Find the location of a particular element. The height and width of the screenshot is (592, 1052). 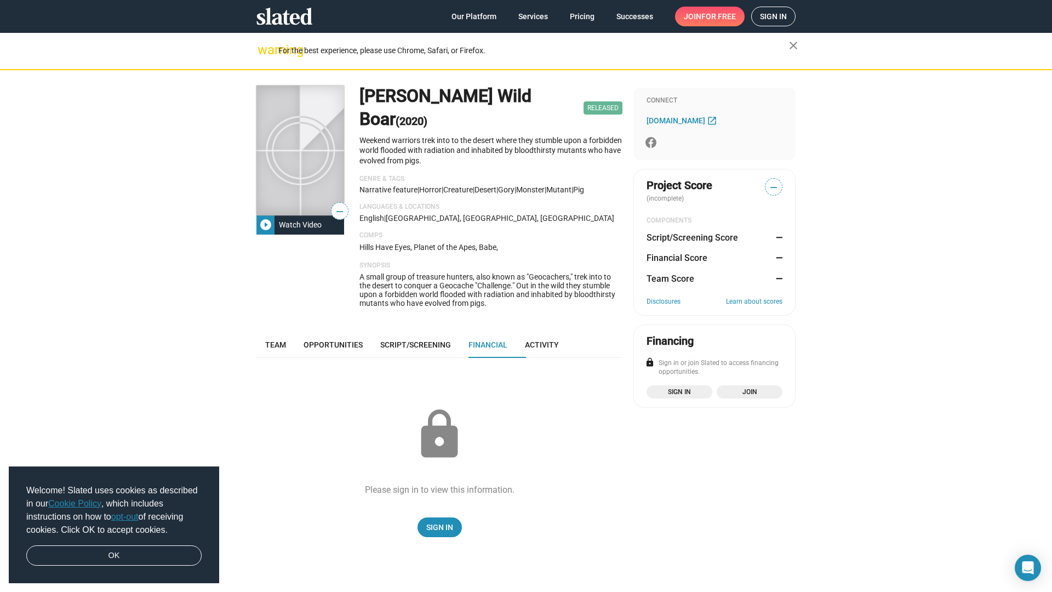

span: creature is located at coordinates (458, 190).